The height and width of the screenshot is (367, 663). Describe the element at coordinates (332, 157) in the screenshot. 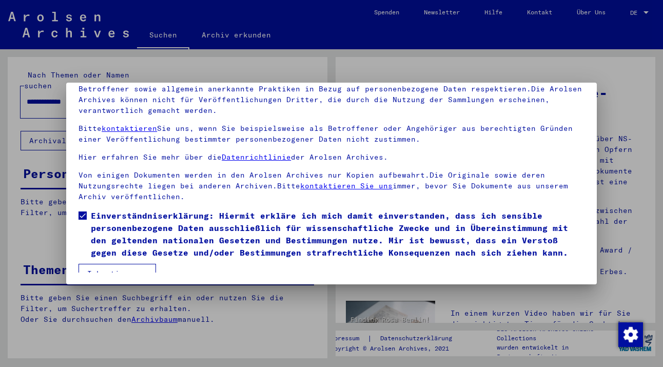

I see `p: Hier erfahren Sie mehr über die der Arolsen Archives.` at that location.